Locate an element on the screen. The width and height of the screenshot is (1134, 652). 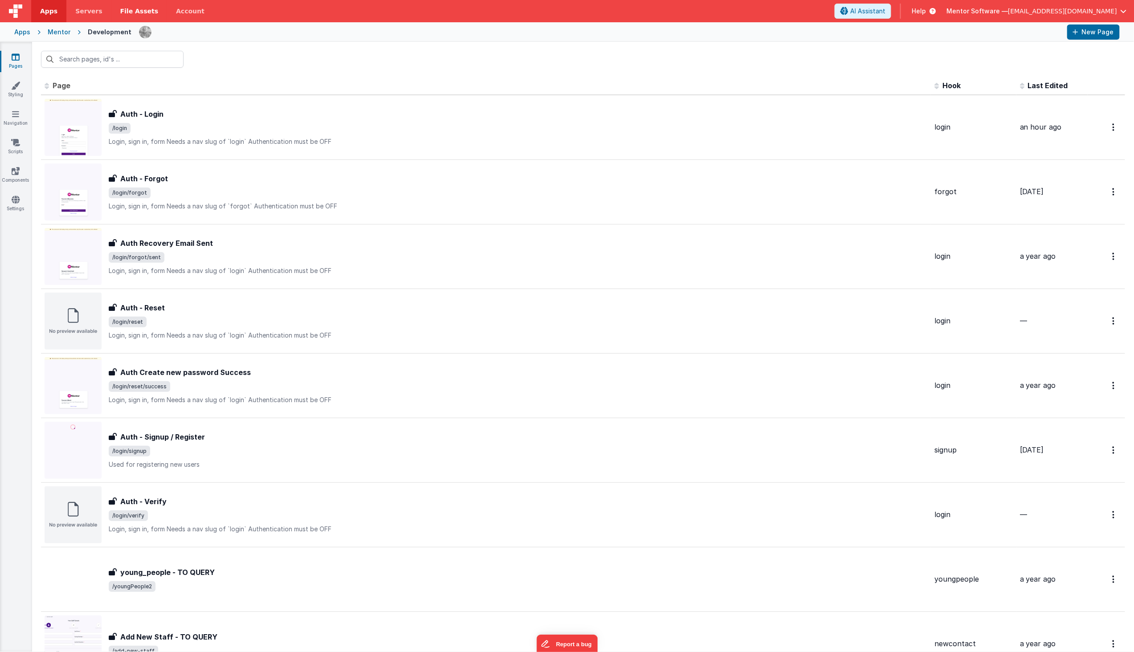
span: Hook is located at coordinates (951, 86).